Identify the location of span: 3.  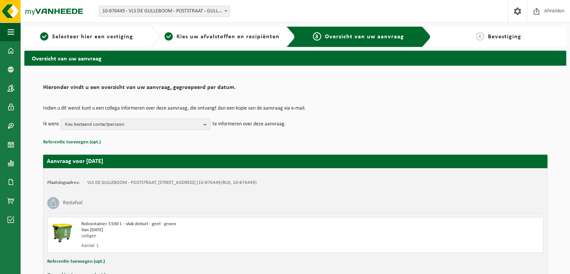
(317, 36).